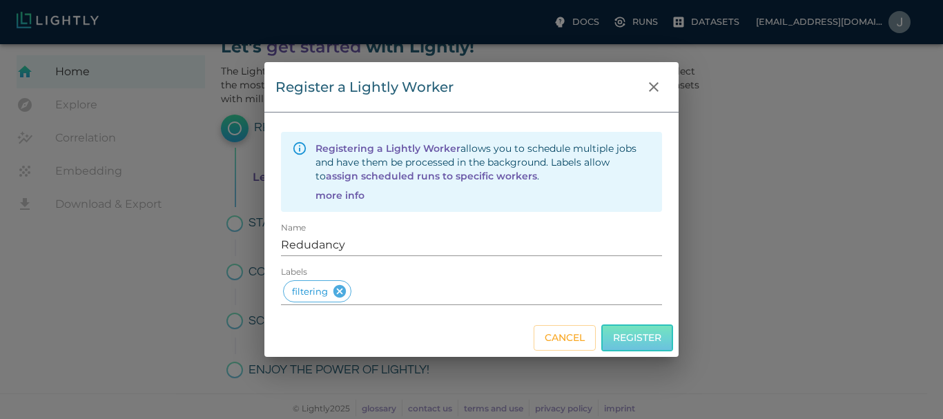  I want to click on a: assign scheduled runs to specific workers, so click(431, 176).